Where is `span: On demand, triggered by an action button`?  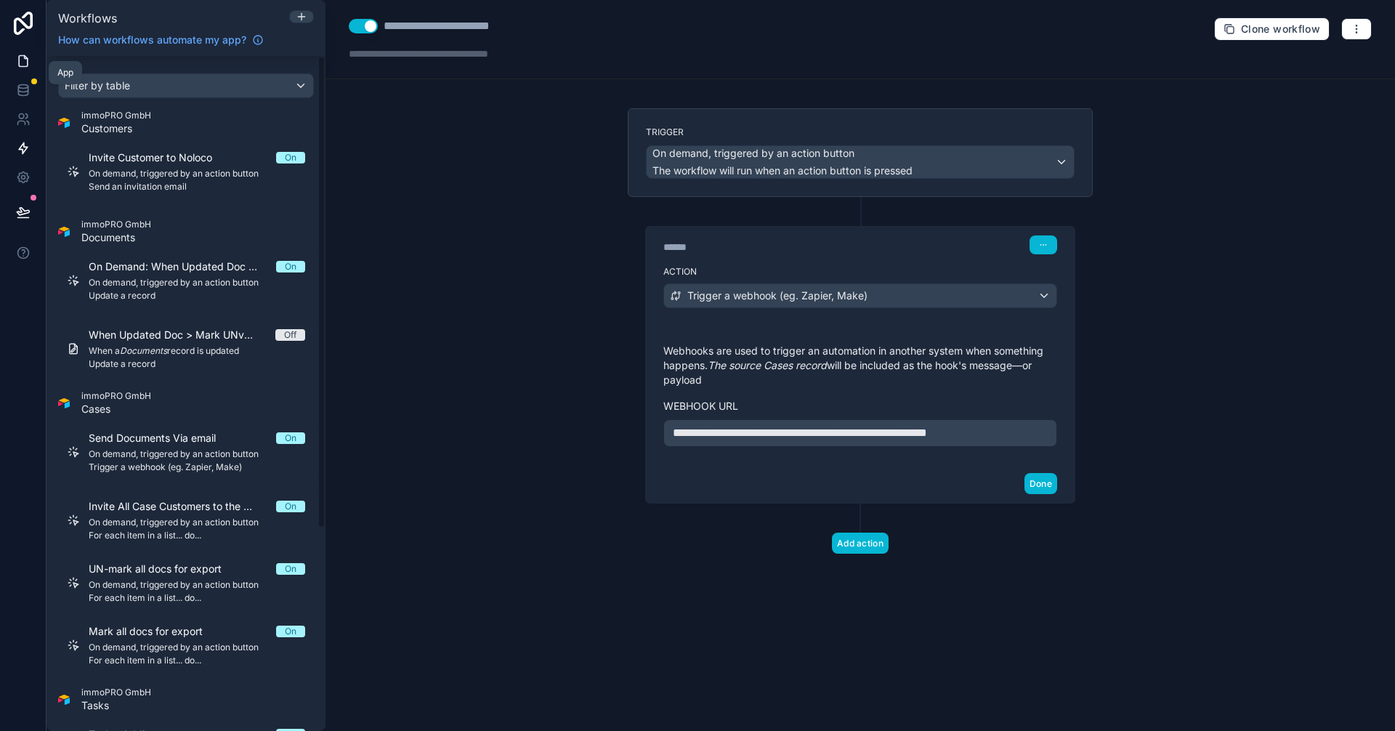
span: On demand, triggered by an action button is located at coordinates (753, 153).